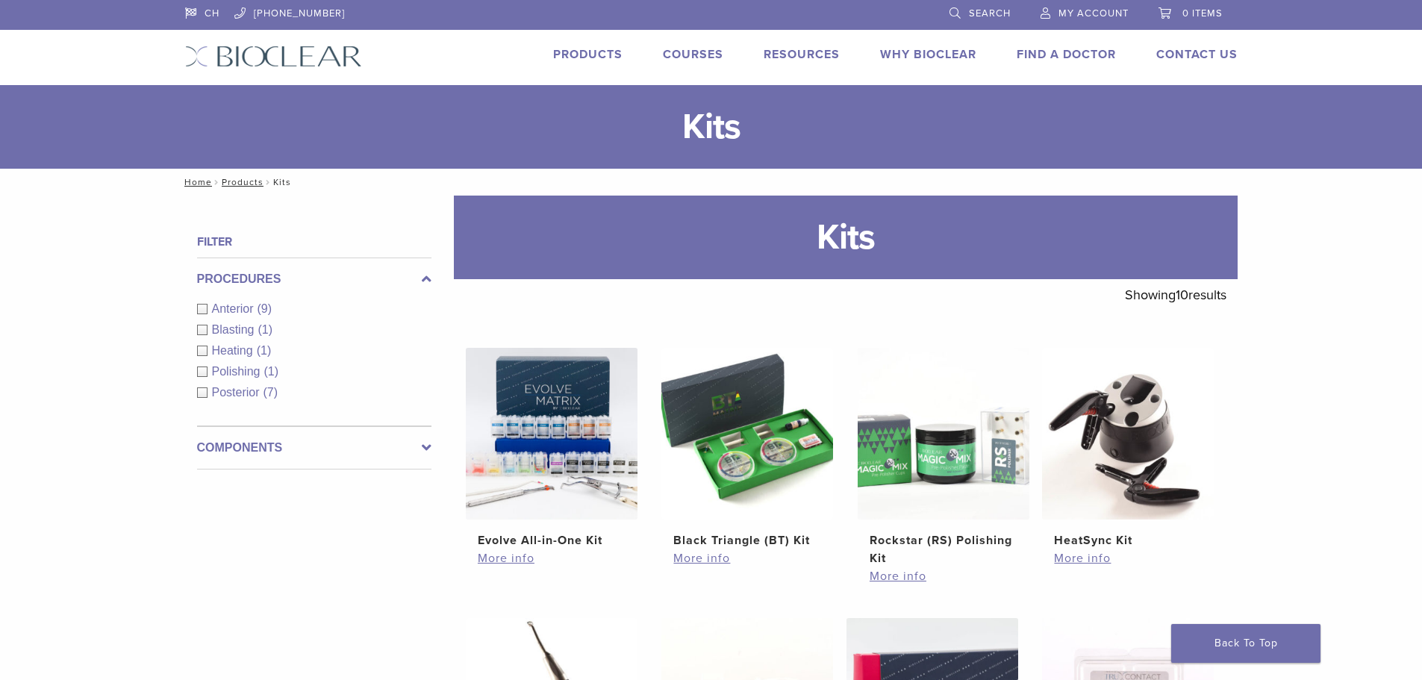 The height and width of the screenshot is (680, 1422). I want to click on img: Bioclear, so click(273, 56).